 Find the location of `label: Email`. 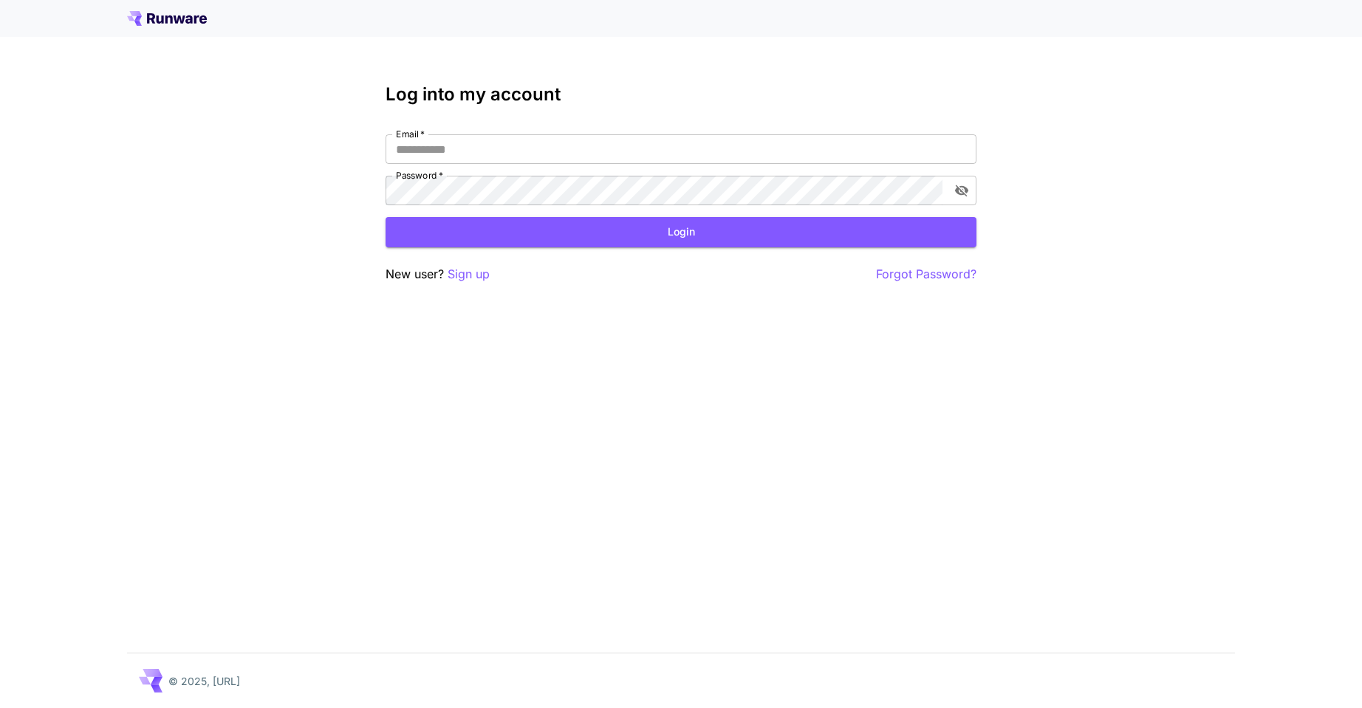

label: Email is located at coordinates (410, 134).